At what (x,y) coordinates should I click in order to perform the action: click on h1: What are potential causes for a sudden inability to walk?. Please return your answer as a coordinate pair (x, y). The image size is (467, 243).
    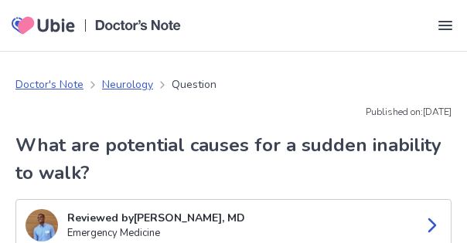
    Looking at the image, I should click on (233, 159).